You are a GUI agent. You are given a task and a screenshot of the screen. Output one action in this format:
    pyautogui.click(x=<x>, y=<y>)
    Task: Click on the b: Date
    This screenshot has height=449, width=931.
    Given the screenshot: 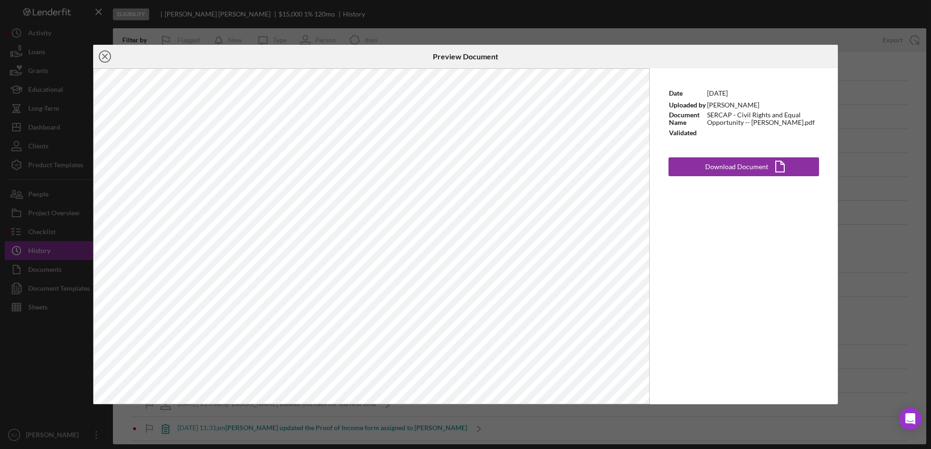 What is the action you would take?
    pyautogui.click(x=676, y=93)
    